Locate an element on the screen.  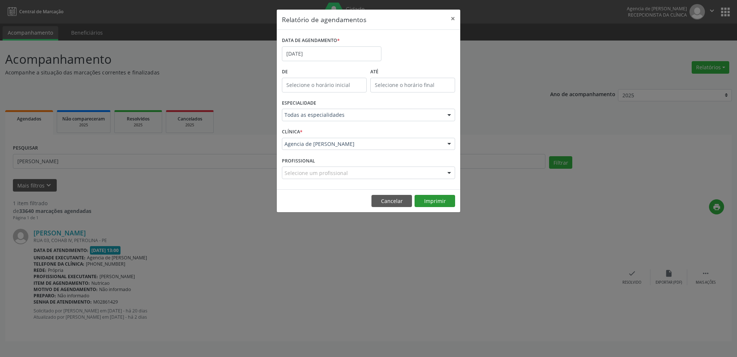
button: Cancelar is located at coordinates (392, 201).